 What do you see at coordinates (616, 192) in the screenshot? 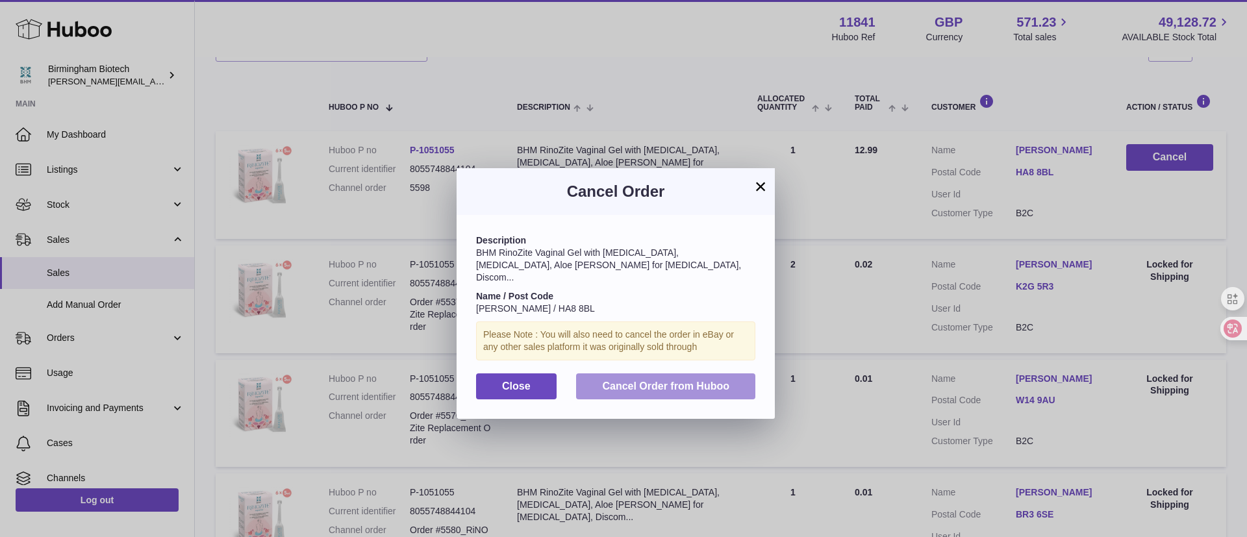
I see `h3: Cancel Order` at bounding box center [616, 192].